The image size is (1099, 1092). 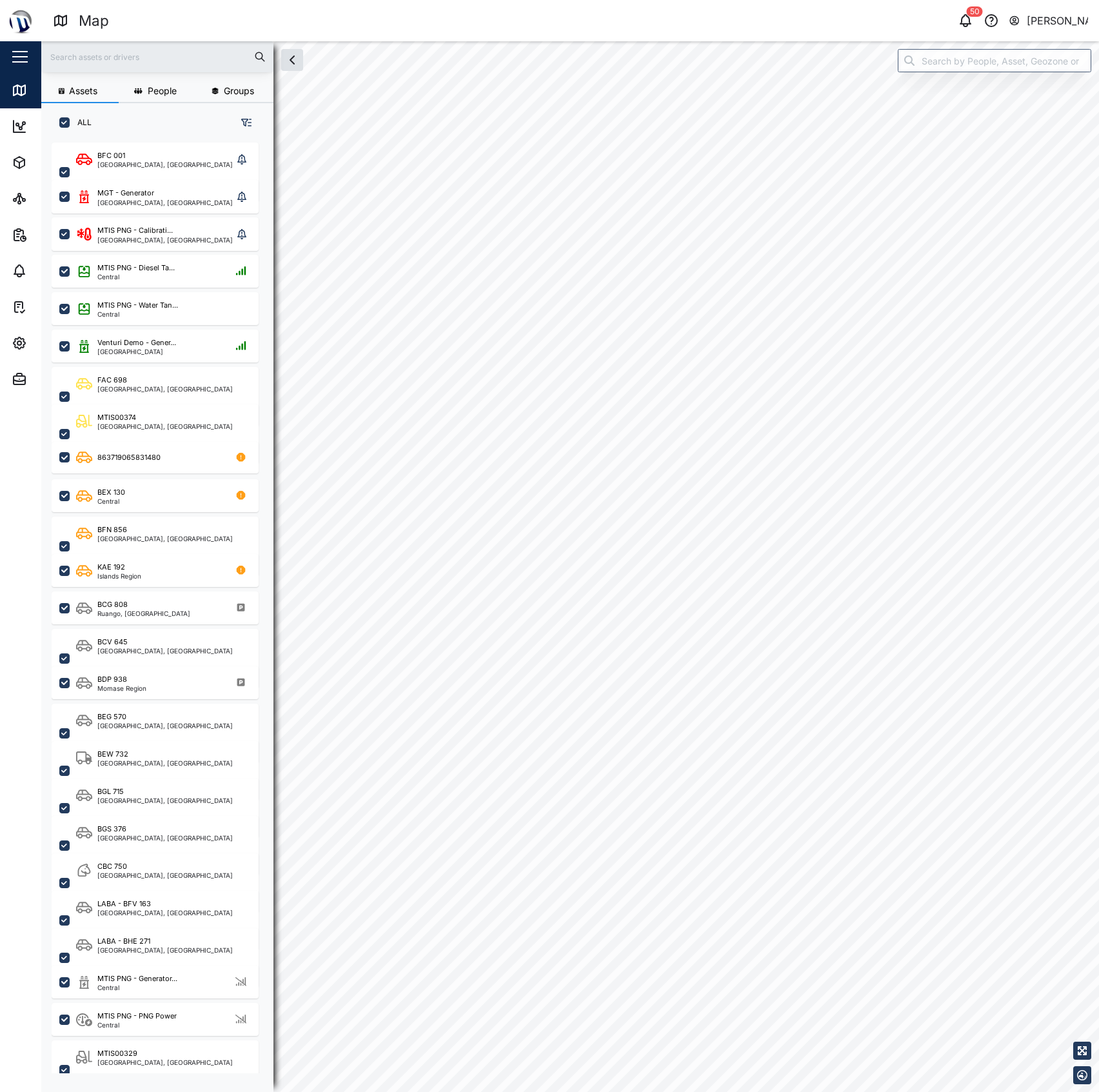 I want to click on input: Search by People, Asset, Geozone or Place, so click(x=995, y=61).